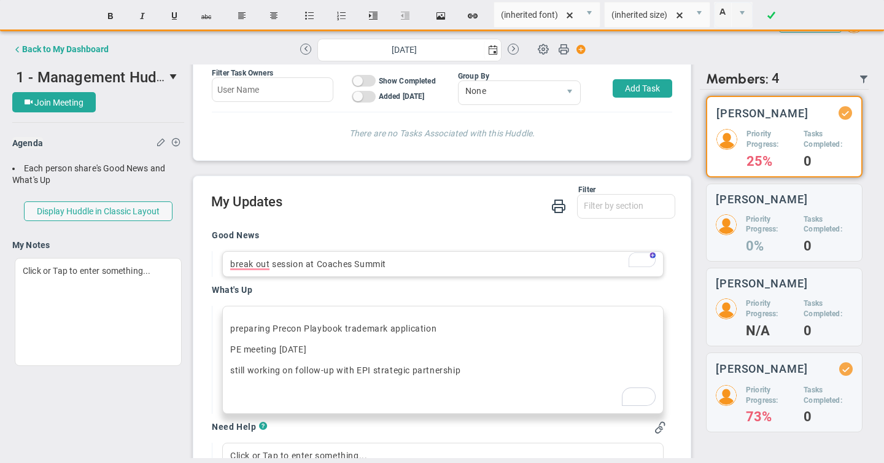 The height and width of the screenshot is (463, 884). Describe the element at coordinates (98, 312) in the screenshot. I see `div: Click or Tap to enter something...` at that location.